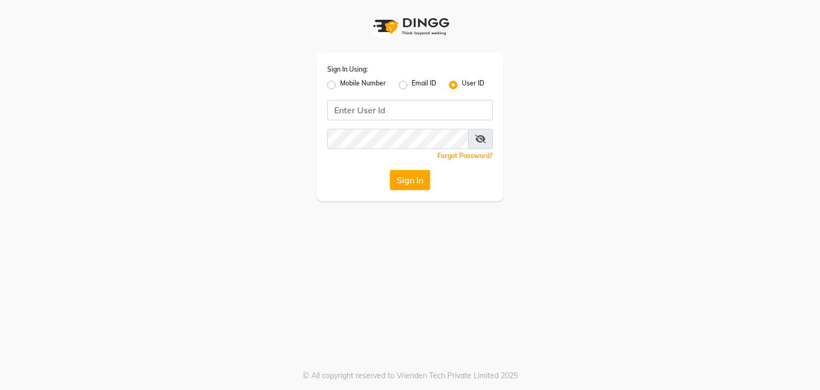  Describe the element at coordinates (473, 85) in the screenshot. I see `label: User ID` at that location.